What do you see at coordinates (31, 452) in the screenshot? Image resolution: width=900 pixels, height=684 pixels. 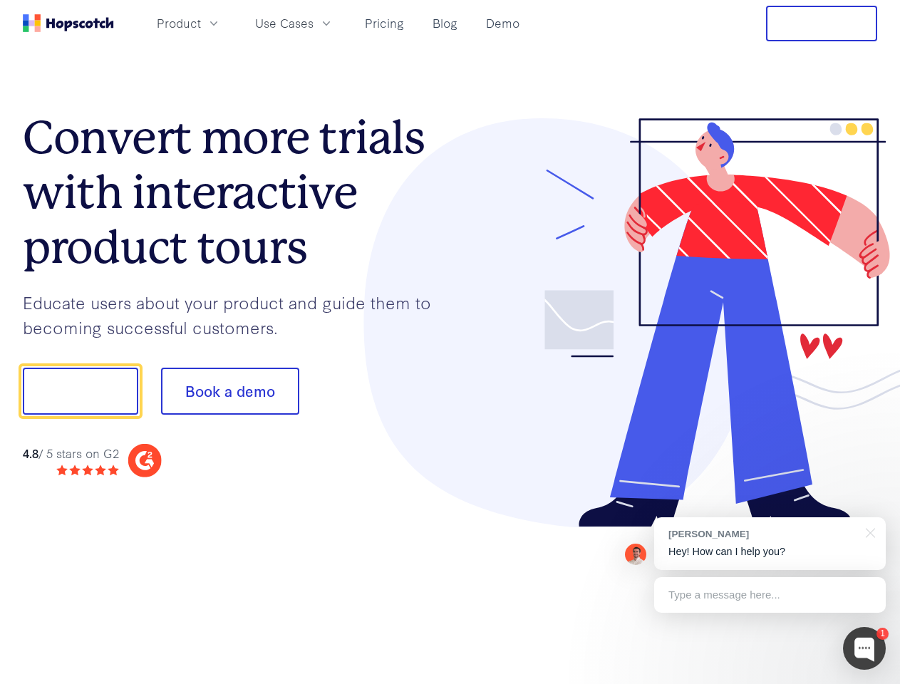 I see `strong: 4.8` at bounding box center [31, 452].